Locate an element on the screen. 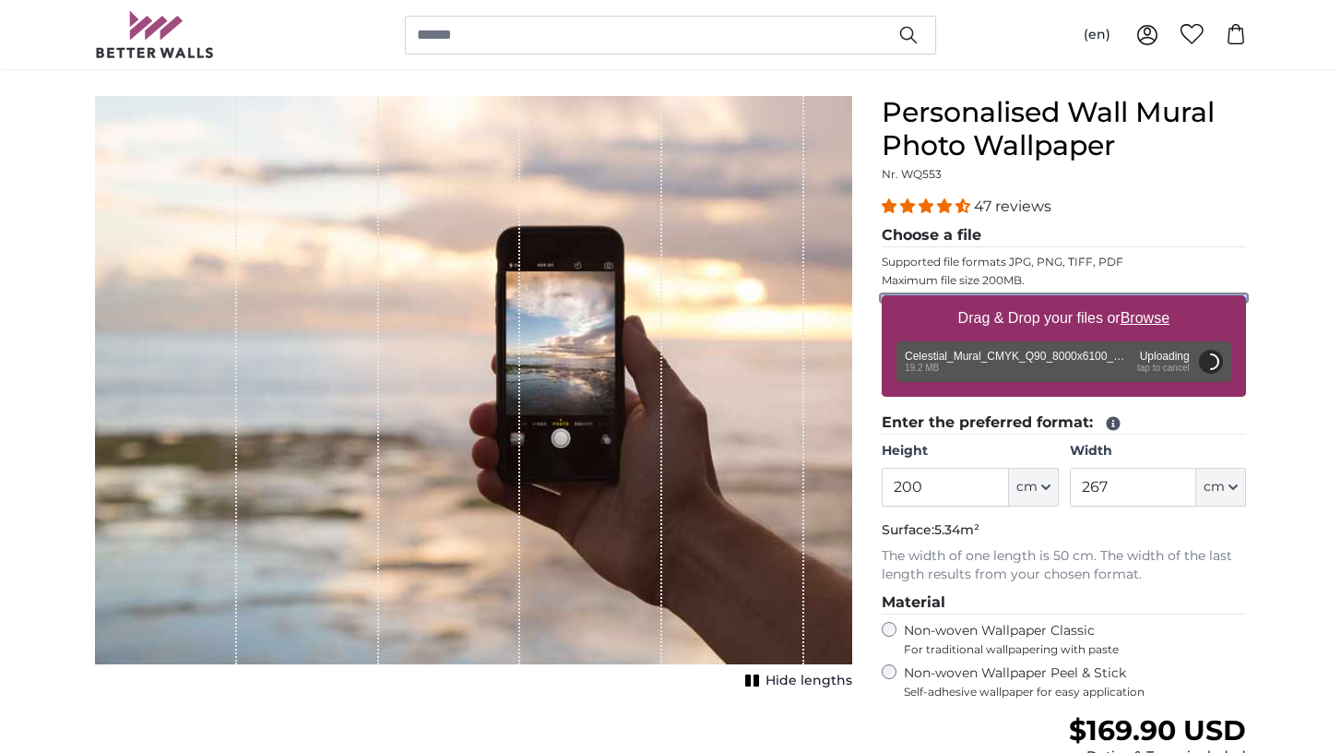  label: Drag & Drop your files or is located at coordinates (1063, 318).